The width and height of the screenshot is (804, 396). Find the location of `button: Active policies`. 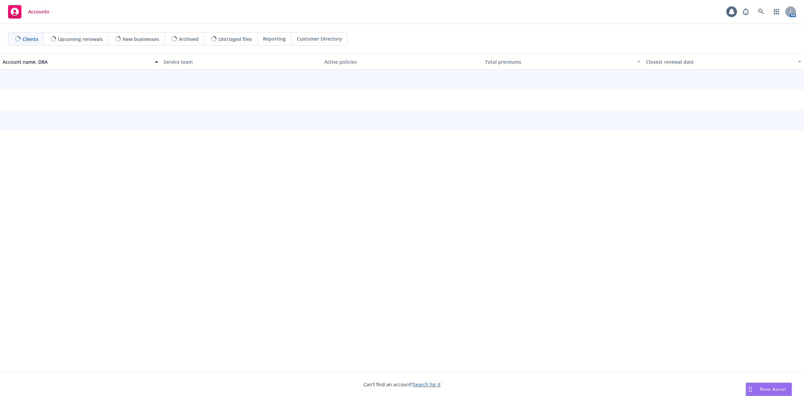

button: Active policies is located at coordinates (402, 62).